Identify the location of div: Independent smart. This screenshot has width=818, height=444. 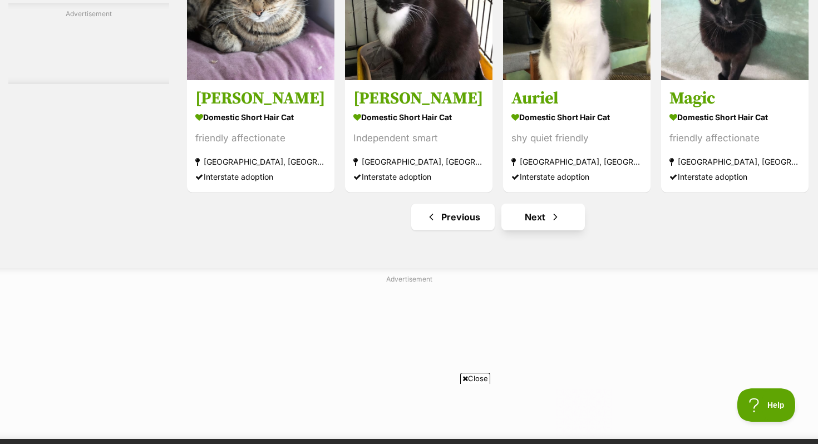
(419, 138).